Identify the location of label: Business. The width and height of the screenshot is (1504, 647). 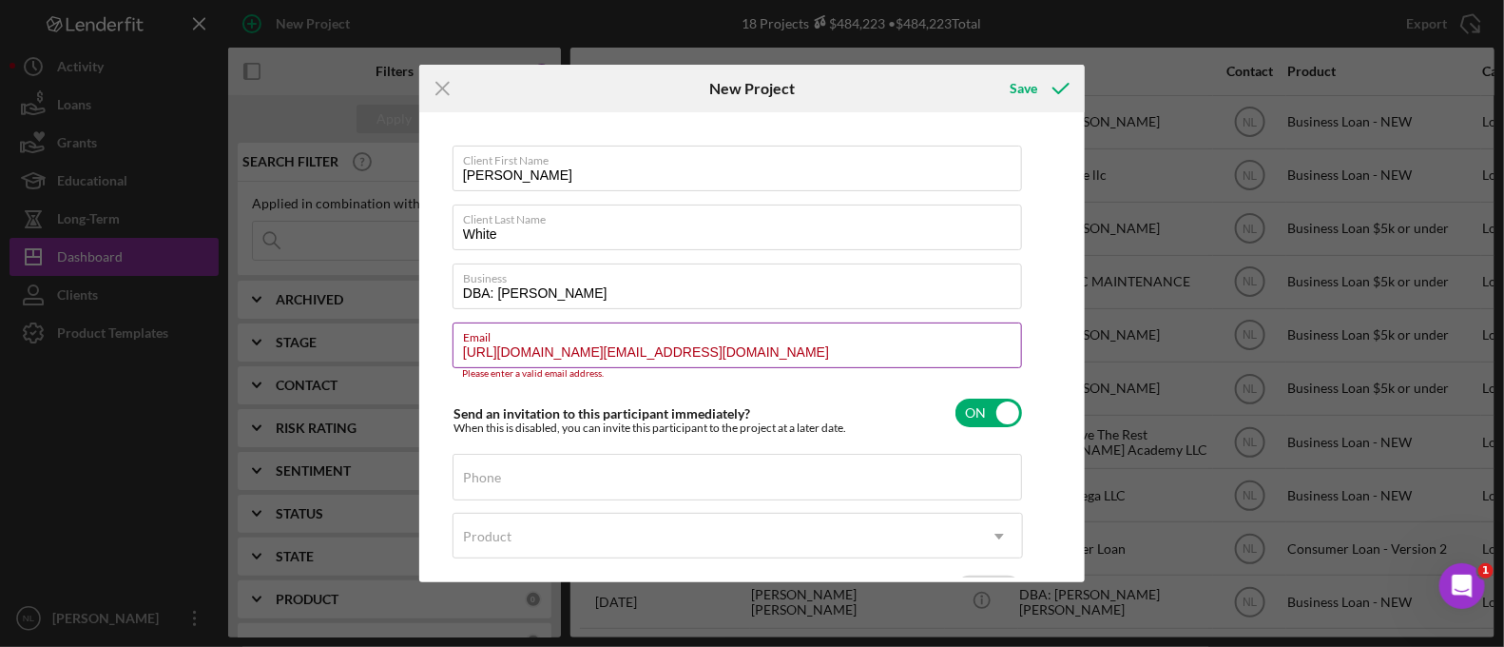
(743, 275).